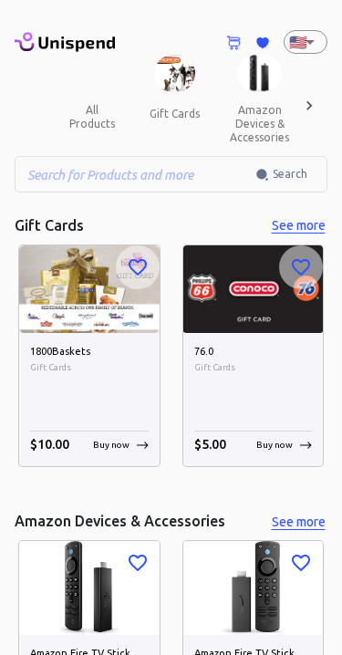  I want to click on img: 76.0 image, so click(253, 289).